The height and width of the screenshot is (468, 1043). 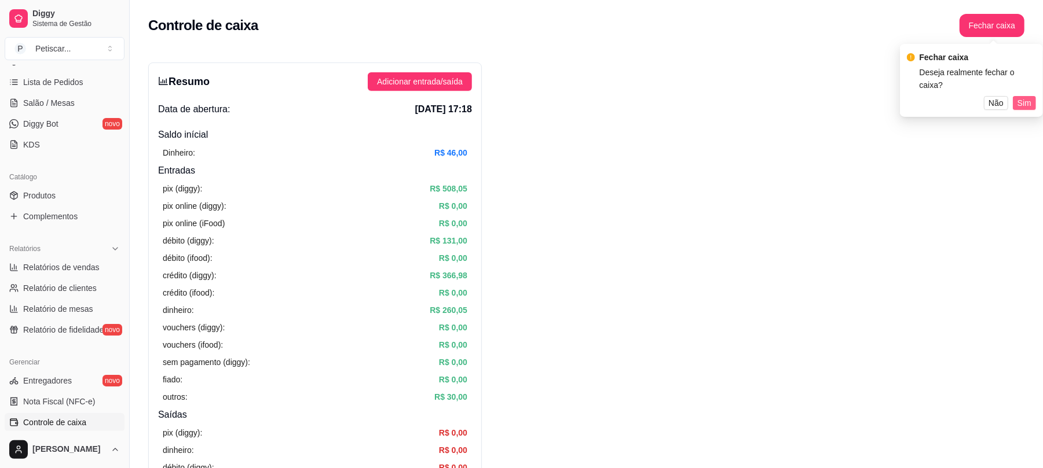 What do you see at coordinates (315, 171) in the screenshot?
I see `h4: Entradas` at bounding box center [315, 171].